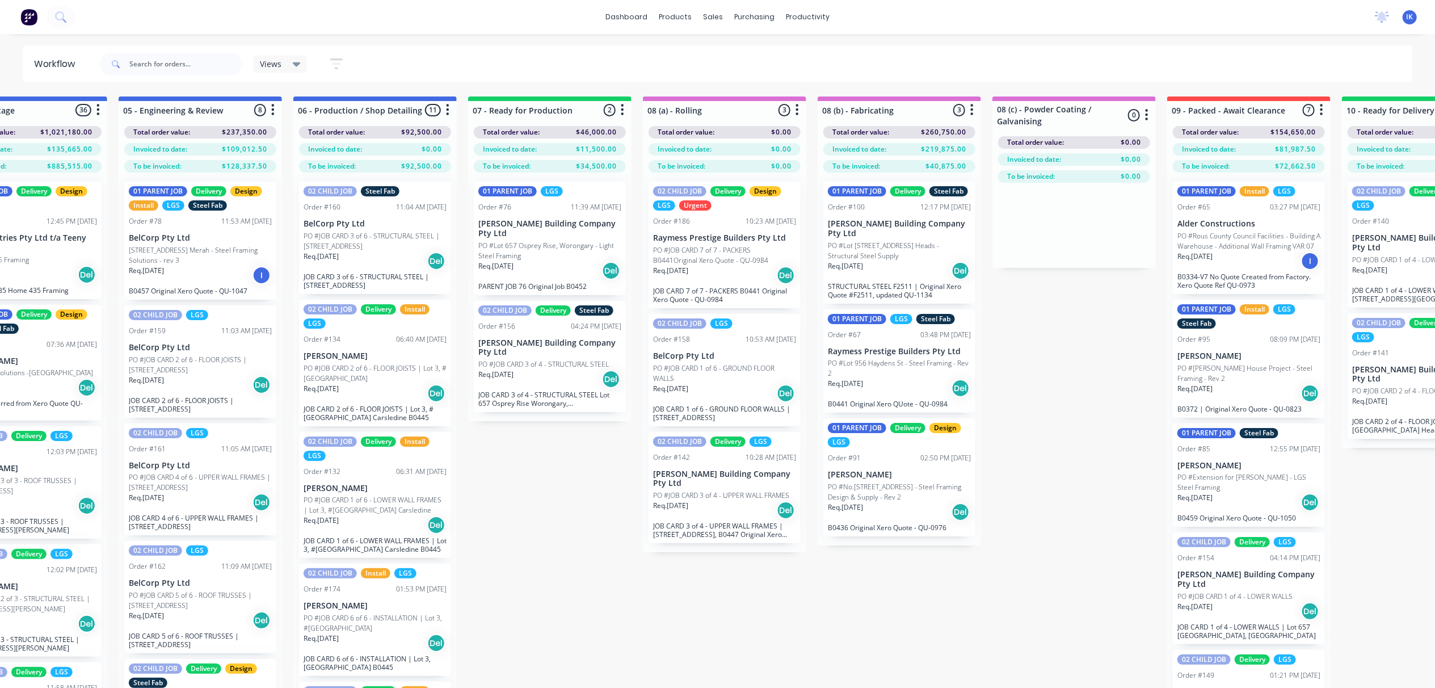 The width and height of the screenshot is (1435, 688). What do you see at coordinates (544, 364) in the screenshot?
I see `p: PO #JOB CARD 3 of 4 - STRUCTURAL STEEL` at bounding box center [544, 364].